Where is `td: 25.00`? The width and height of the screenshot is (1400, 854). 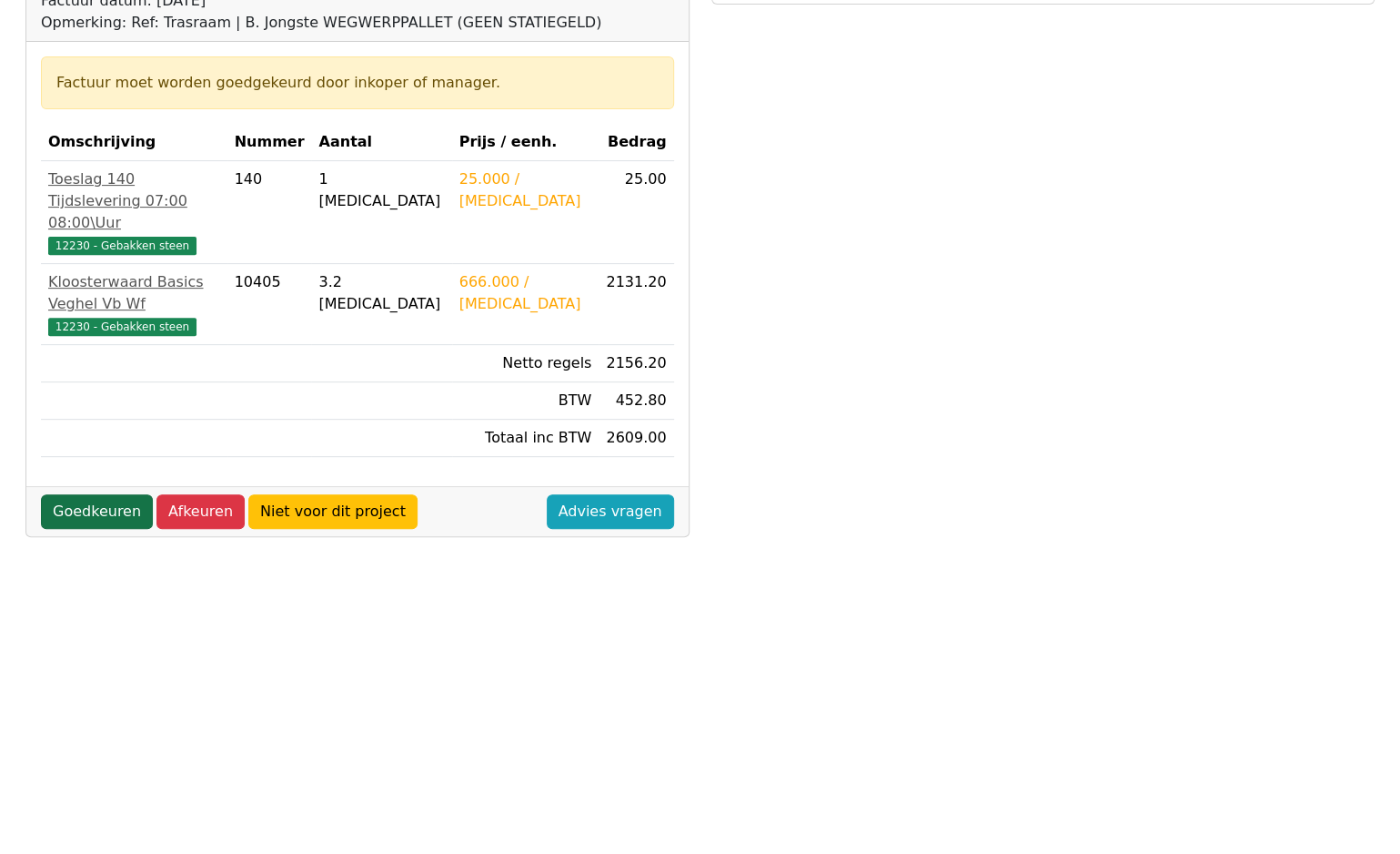
td: 25.00 is located at coordinates (636, 212).